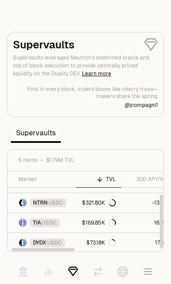 The height and width of the screenshot is (284, 171). What do you see at coordinates (20, 223) in the screenshot?
I see `img: TIA Logo` at bounding box center [20, 223].